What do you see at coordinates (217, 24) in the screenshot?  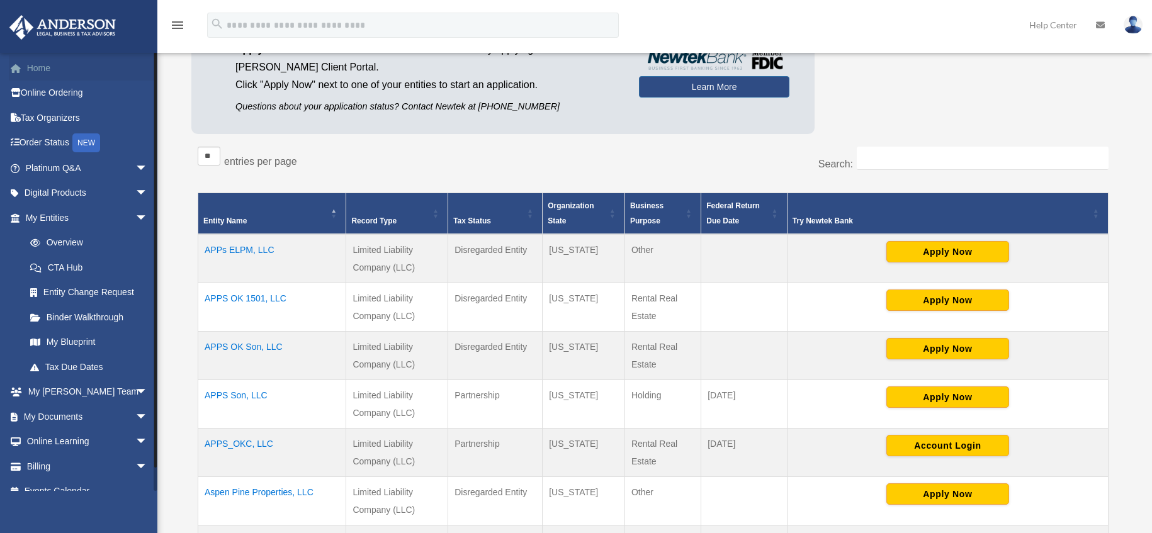 I see `i: search` at bounding box center [217, 24].